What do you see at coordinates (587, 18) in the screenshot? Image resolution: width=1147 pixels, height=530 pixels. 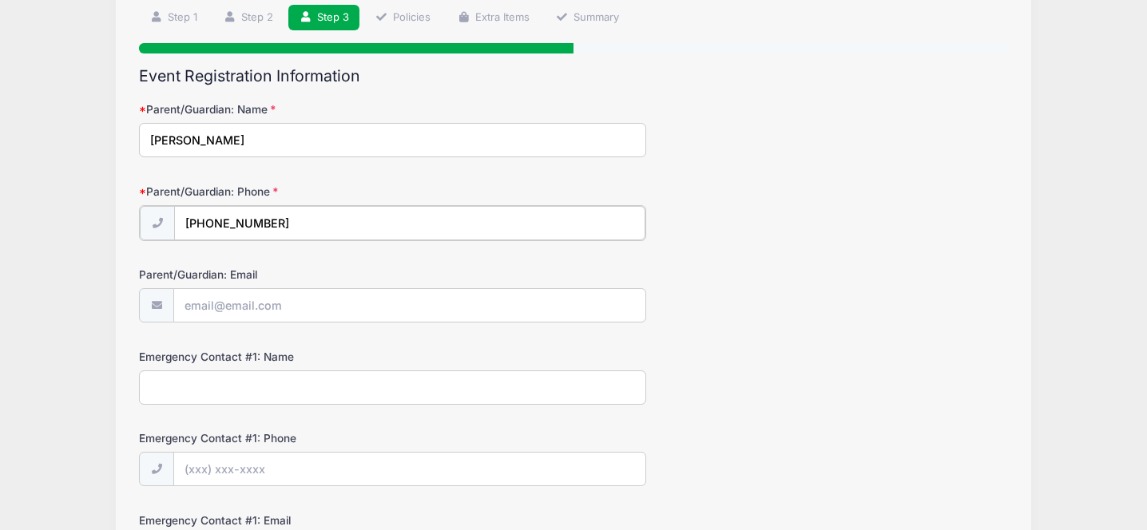 I see `a: Summary` at bounding box center [587, 18].